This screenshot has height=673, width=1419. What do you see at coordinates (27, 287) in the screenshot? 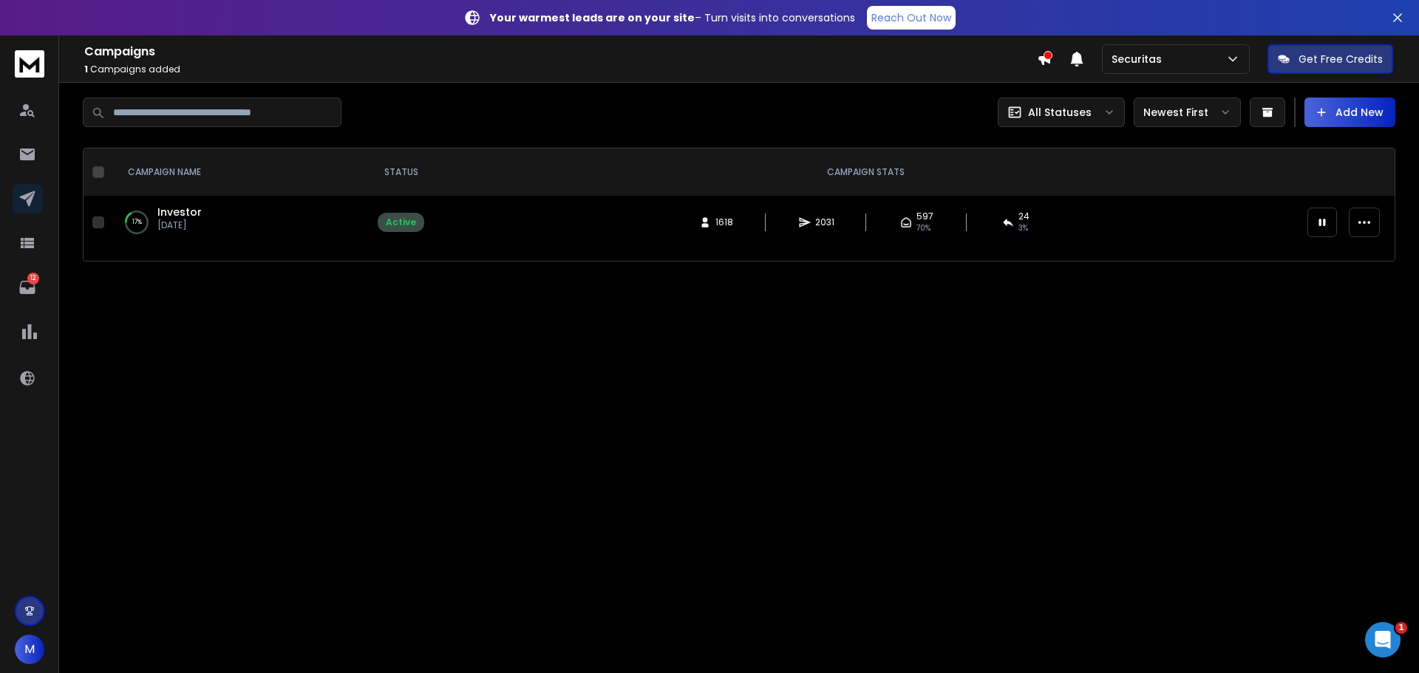
I see `a: 12` at bounding box center [27, 287].